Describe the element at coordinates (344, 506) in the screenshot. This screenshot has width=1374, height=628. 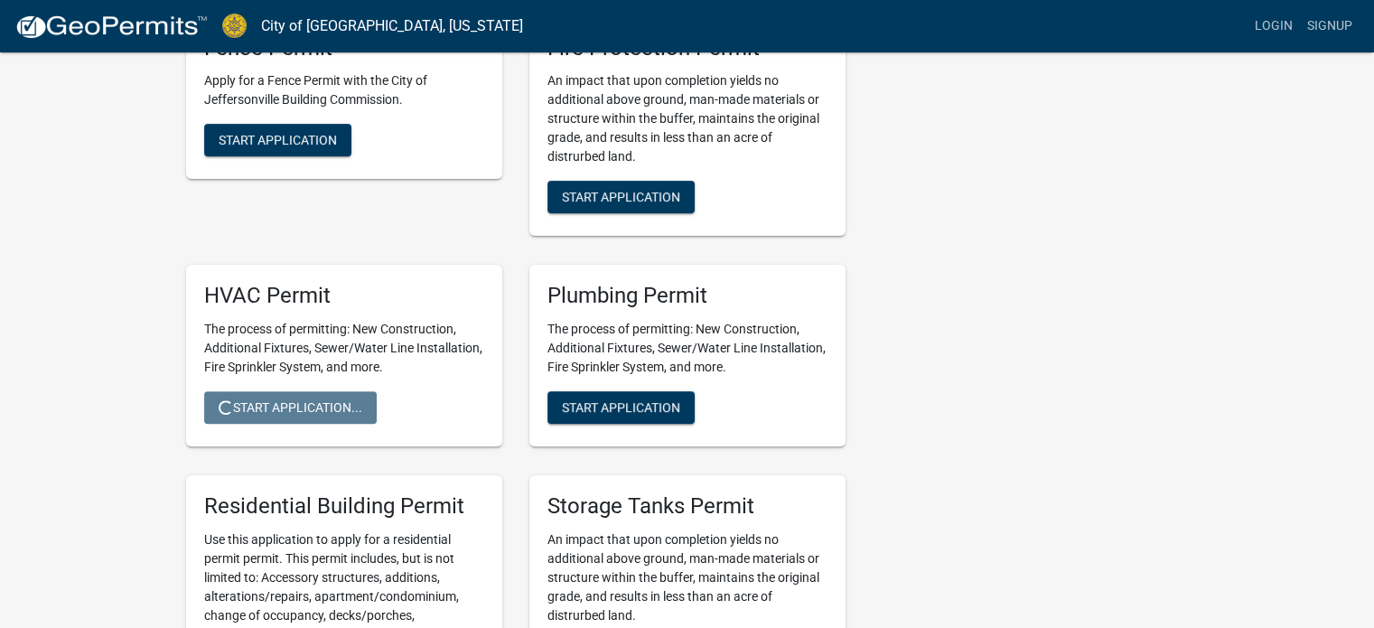
I see `h5: Residential Building Permit` at that location.